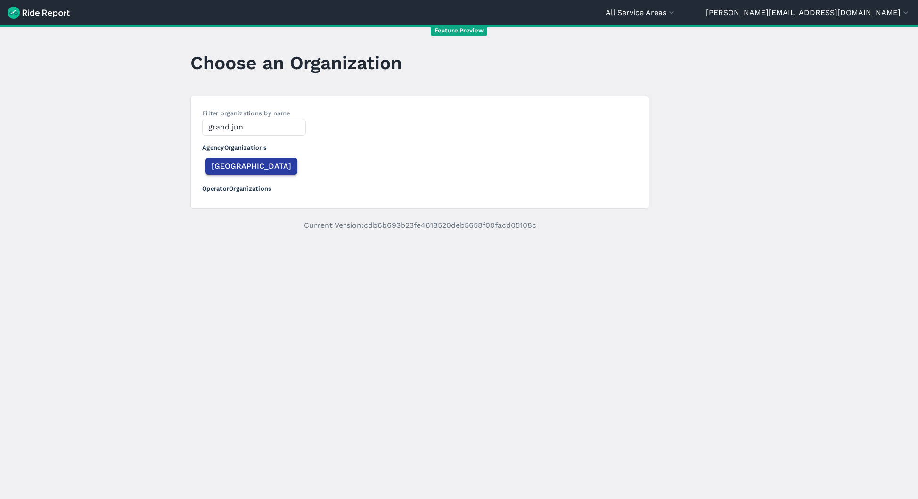 This screenshot has width=918, height=499. Describe the element at coordinates (420, 187) in the screenshot. I see `h3: Operator Organizations` at that location.